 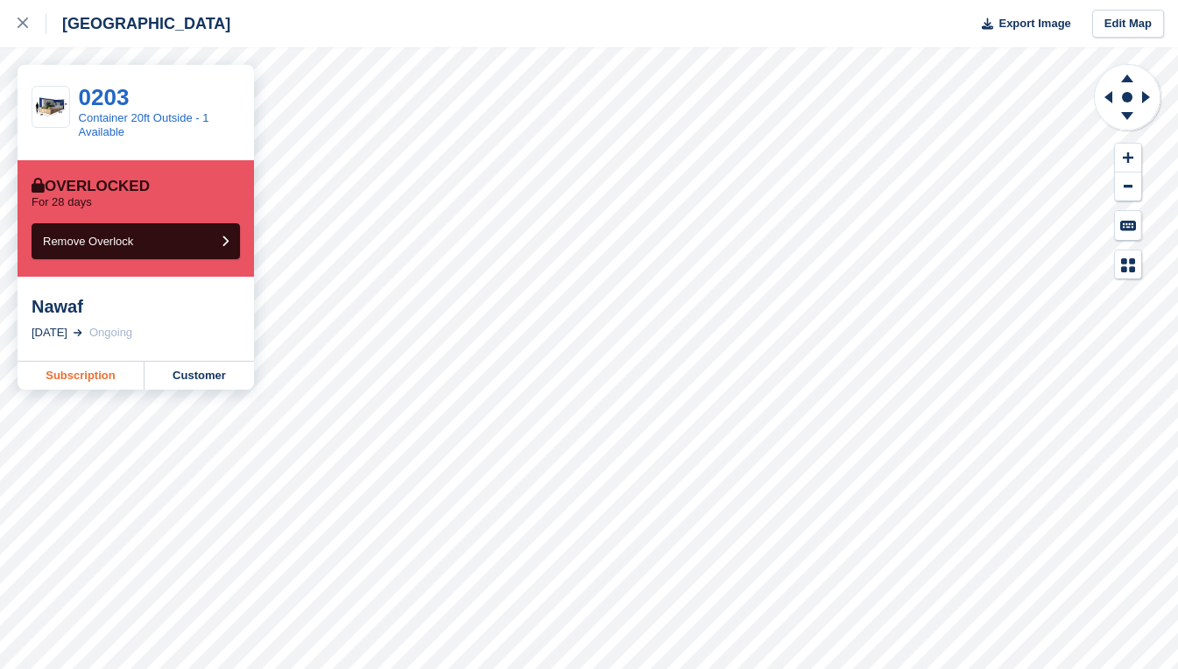 I want to click on button: Remove Overlock, so click(x=136, y=241).